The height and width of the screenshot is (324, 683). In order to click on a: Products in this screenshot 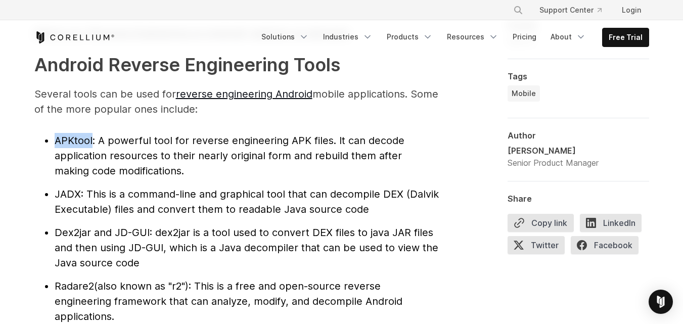, I will do `click(409, 37)`.